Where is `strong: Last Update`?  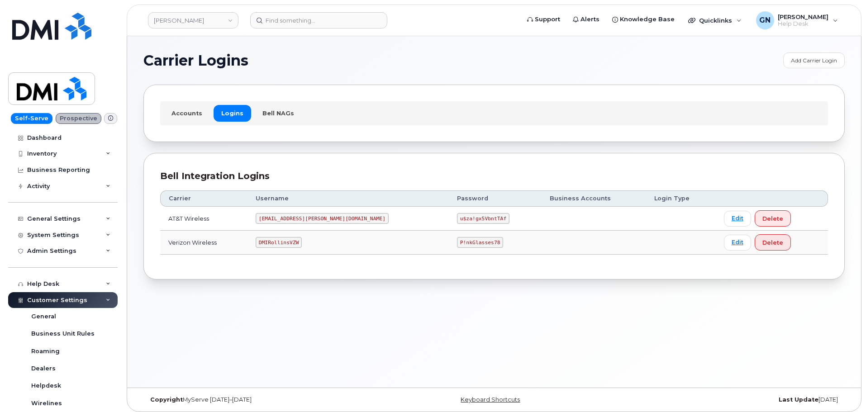
strong: Last Update is located at coordinates (799, 400).